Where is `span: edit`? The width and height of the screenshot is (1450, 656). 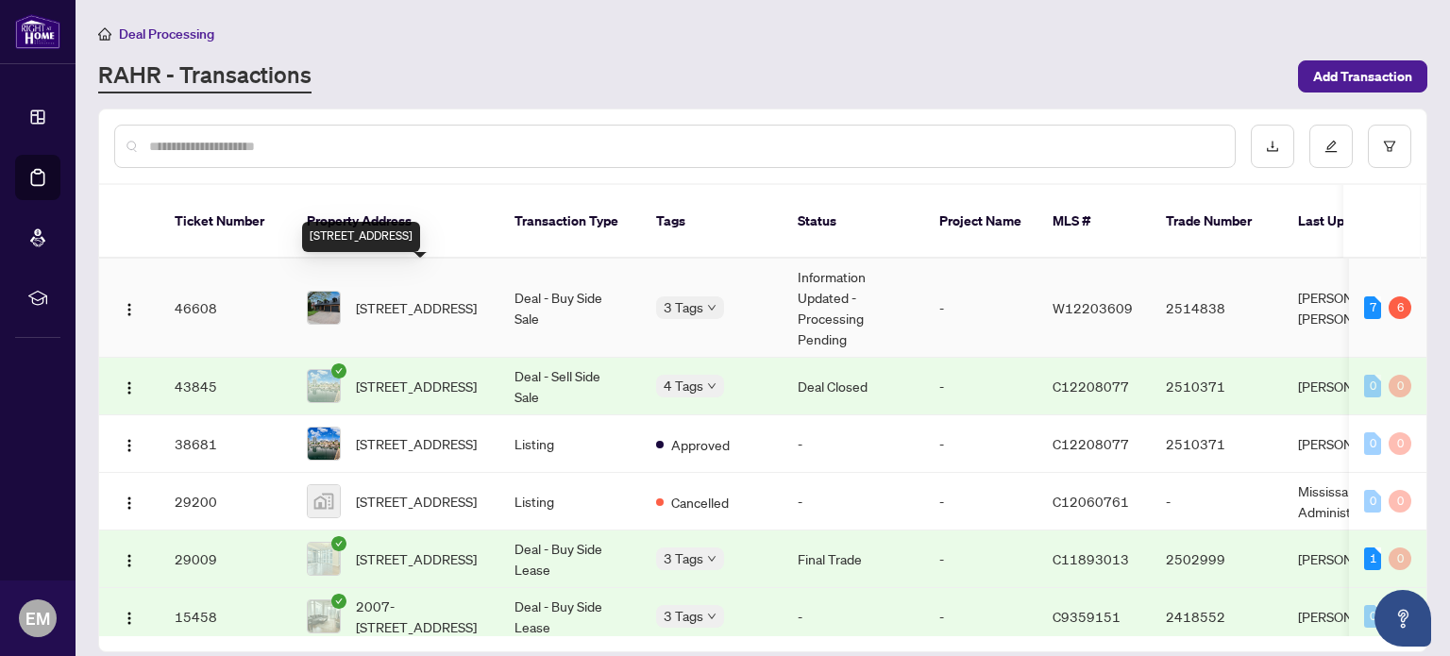
span: edit is located at coordinates (1331, 146).